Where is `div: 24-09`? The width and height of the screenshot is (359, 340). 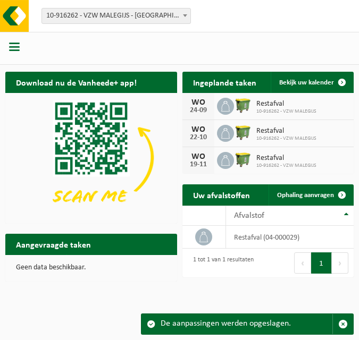
div: 24-09 is located at coordinates (198, 111).